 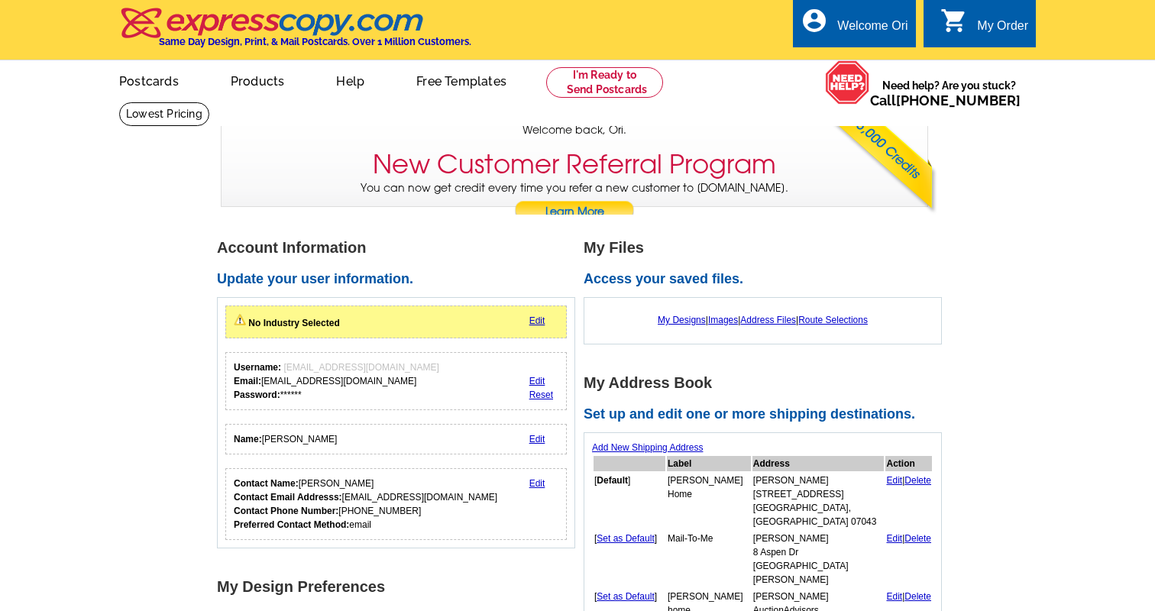 What do you see at coordinates (575, 212) in the screenshot?
I see `a: Learn More` at bounding box center [575, 212].